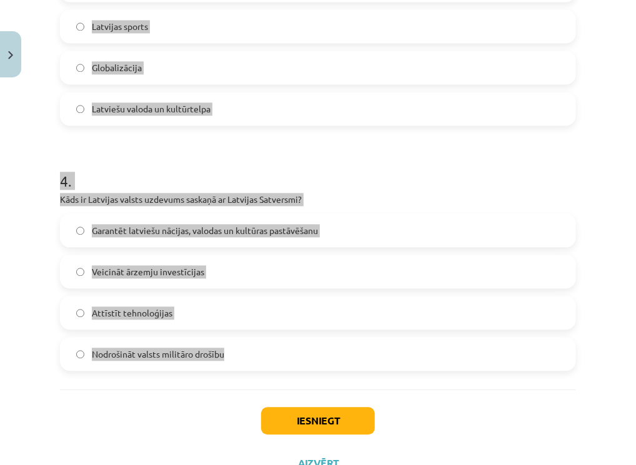  I want to click on p: Kāds ir Latvijas valsts uzdevums saskaņā ar Latvijas Satversmi?, so click(318, 199).